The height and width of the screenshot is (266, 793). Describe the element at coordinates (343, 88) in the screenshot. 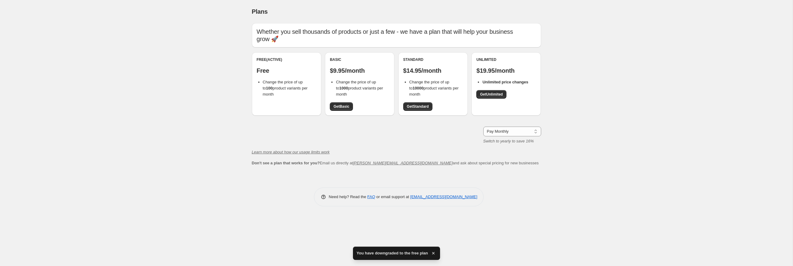

I see `b: 1000` at that location.